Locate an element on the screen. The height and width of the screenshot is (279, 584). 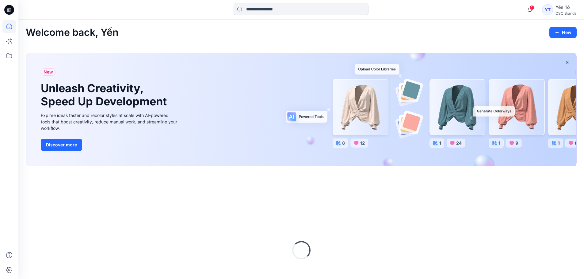
span: 1 is located at coordinates (532, 8).